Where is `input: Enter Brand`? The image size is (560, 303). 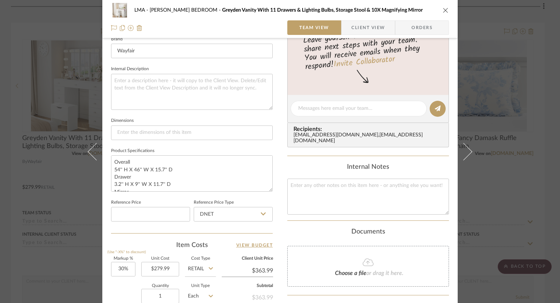
input: Enter Brand is located at coordinates (192, 51).